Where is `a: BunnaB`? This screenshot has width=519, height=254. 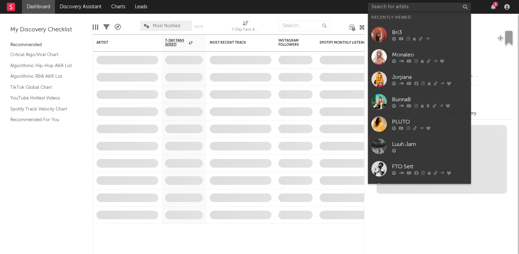 a: BunnaB is located at coordinates (420, 101).